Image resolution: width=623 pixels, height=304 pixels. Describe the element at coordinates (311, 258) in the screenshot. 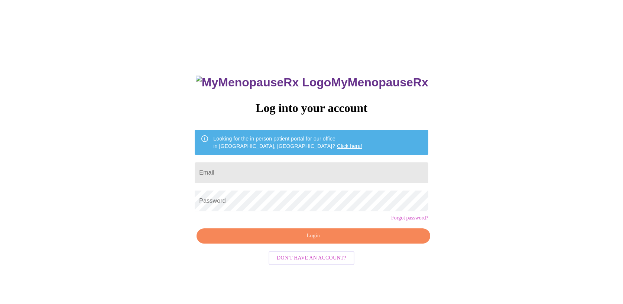

I see `span: Don't have an account?` at that location.